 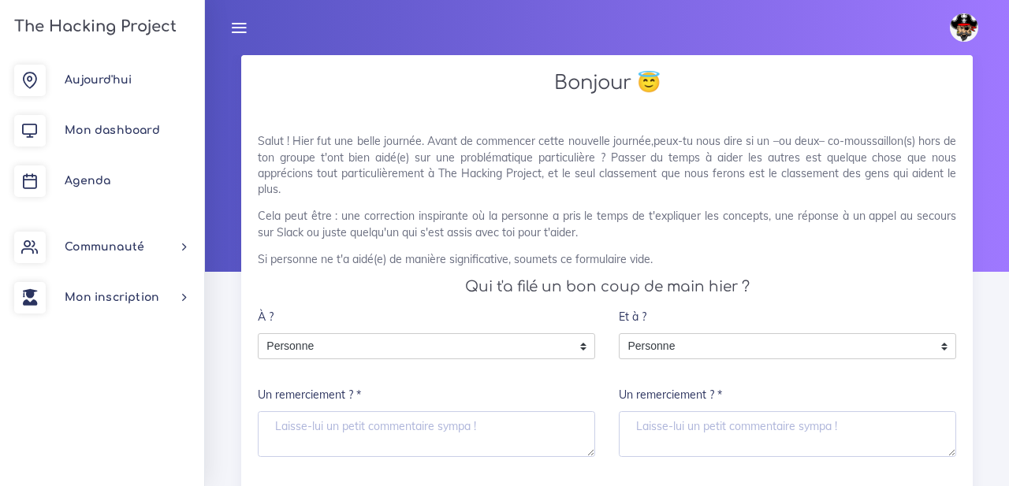 I want to click on span: Communauté, so click(x=104, y=247).